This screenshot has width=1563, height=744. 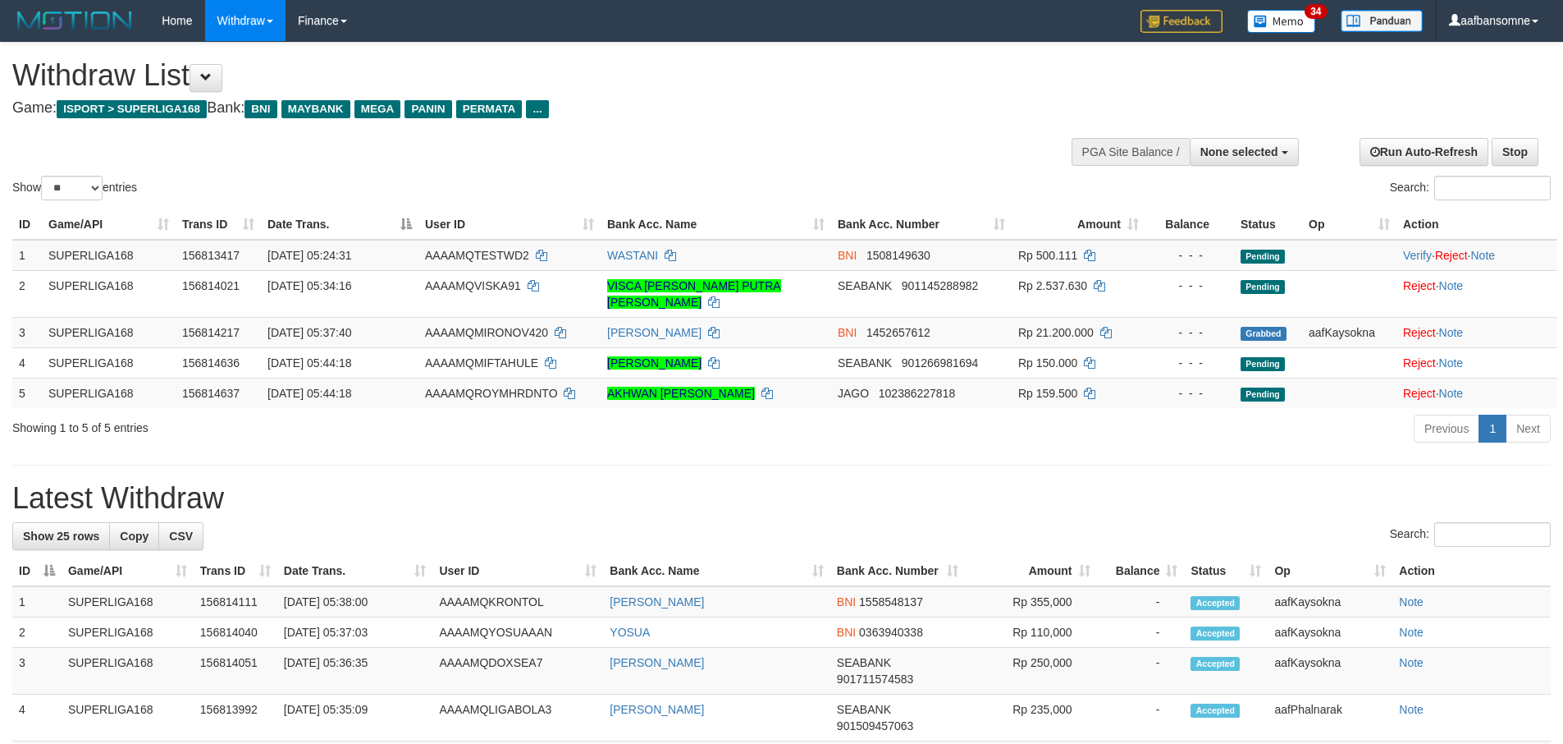 I want to click on a: Stop, so click(x=1515, y=152).